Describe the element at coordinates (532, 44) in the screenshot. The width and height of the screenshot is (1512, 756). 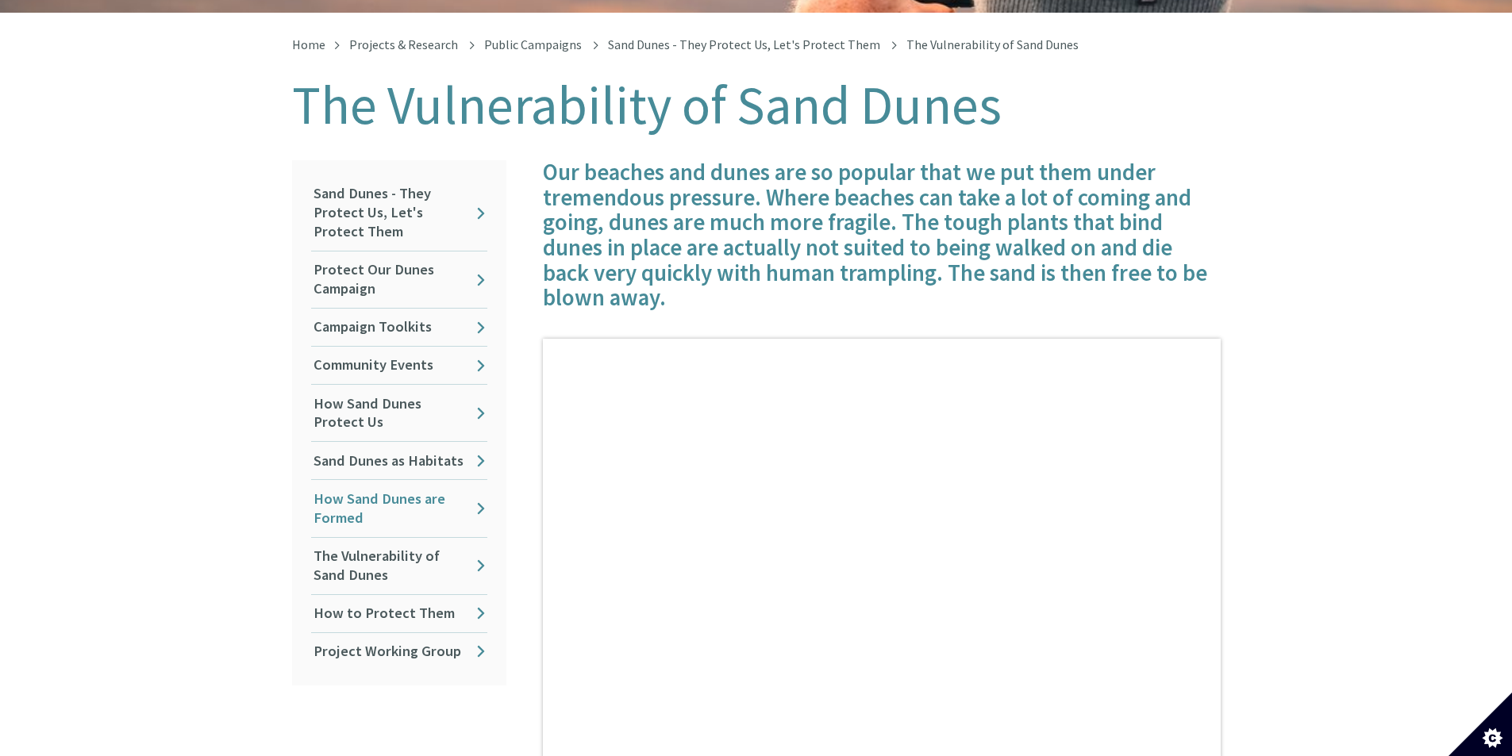
I see `a: Public Campaigns` at that location.